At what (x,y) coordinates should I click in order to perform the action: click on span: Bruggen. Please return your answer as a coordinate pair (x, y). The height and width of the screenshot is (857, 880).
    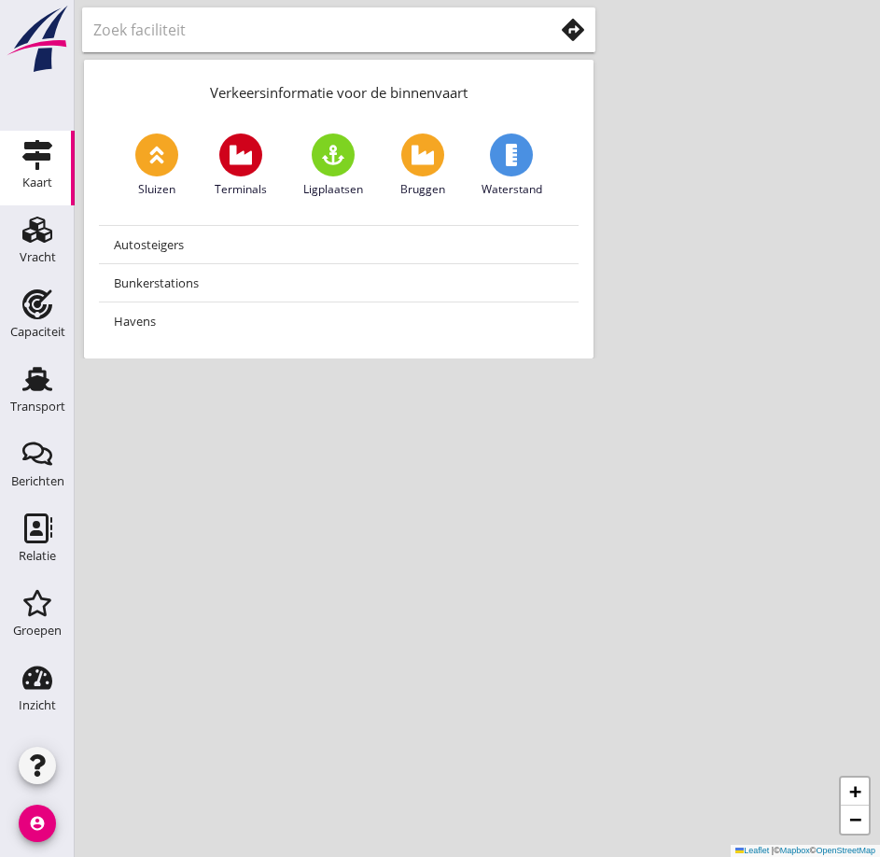
    Looking at the image, I should click on (423, 189).